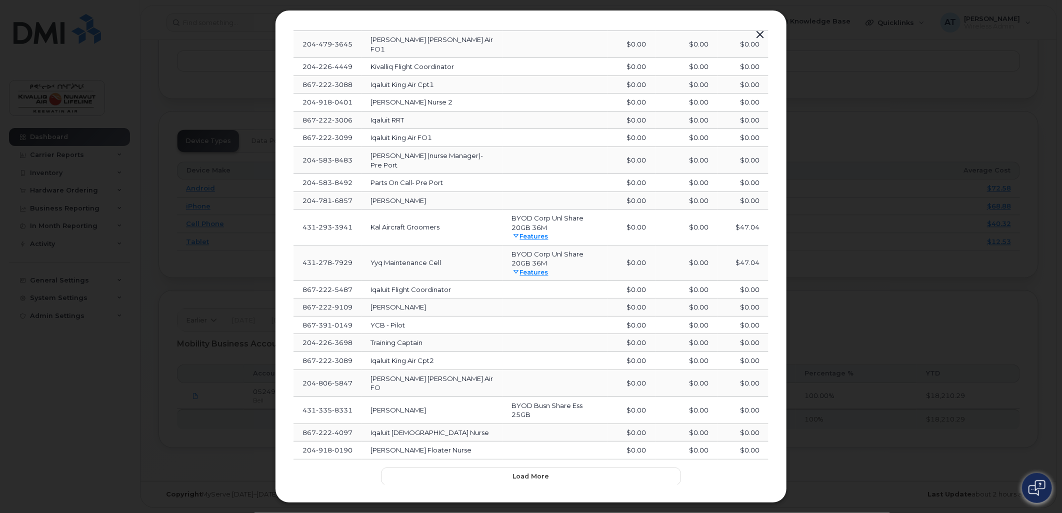 The width and height of the screenshot is (1062, 513). What do you see at coordinates (555, 410) in the screenshot?
I see `div: BYOD Busn Share Ess 25GB` at bounding box center [555, 410].